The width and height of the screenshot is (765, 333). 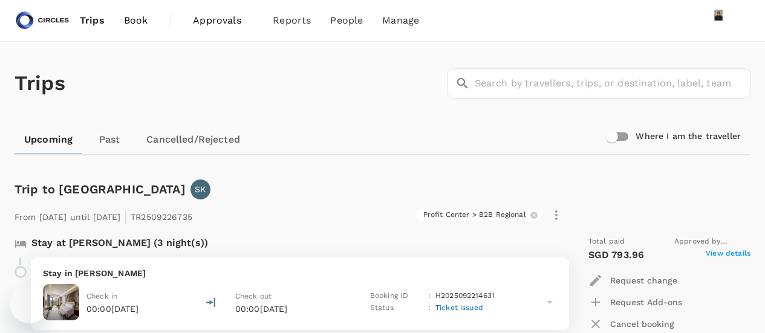 What do you see at coordinates (465, 296) in the screenshot?
I see `p: H2025092214631` at bounding box center [465, 296].